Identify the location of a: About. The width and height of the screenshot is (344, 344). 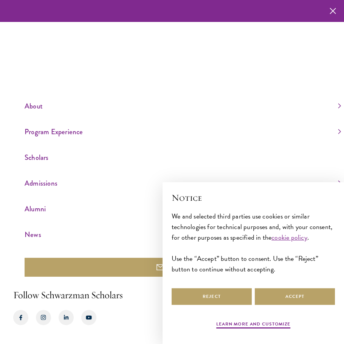
(183, 106).